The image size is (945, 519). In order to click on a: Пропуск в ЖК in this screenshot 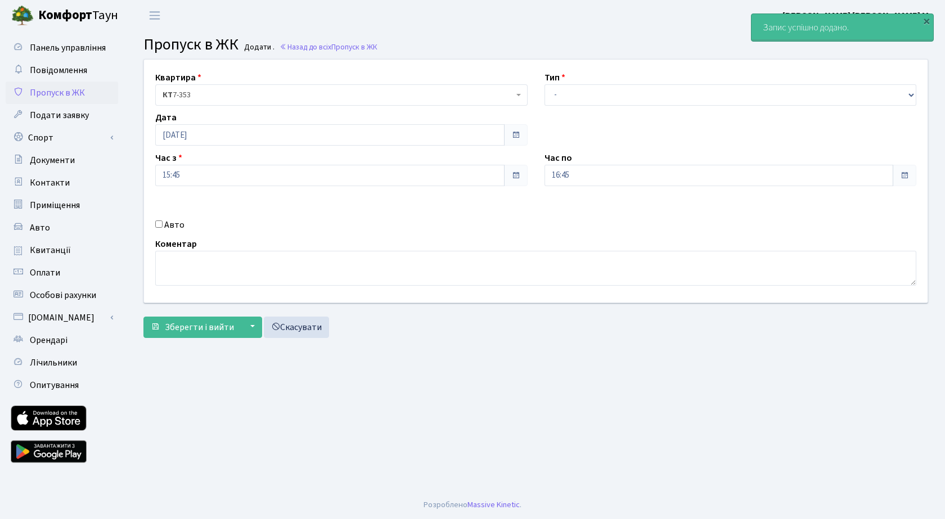, I will do `click(62, 93)`.